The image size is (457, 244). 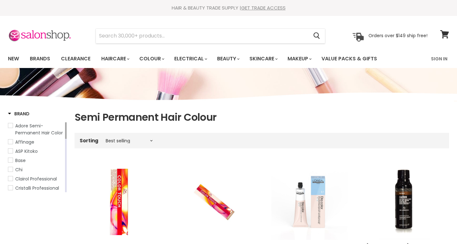 I want to click on a: GET TRADE ACCESS, so click(x=263, y=8).